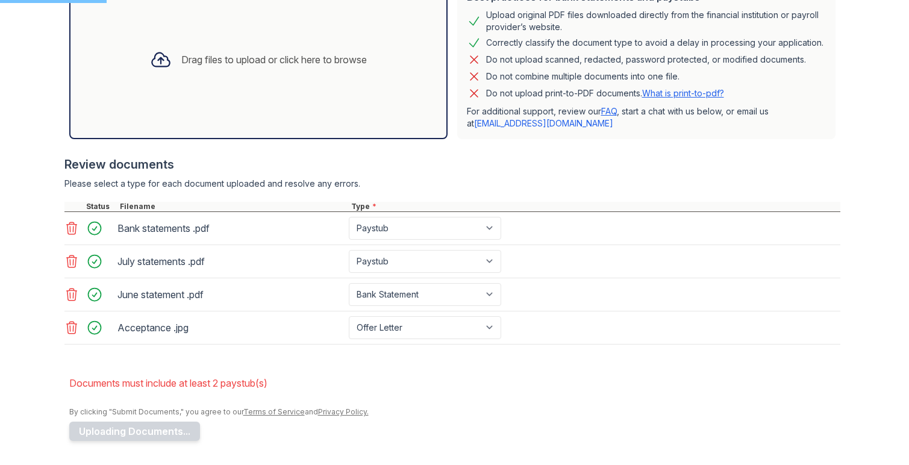 The height and width of the screenshot is (465, 909). What do you see at coordinates (452, 164) in the screenshot?
I see `div: Review documents` at bounding box center [452, 164].